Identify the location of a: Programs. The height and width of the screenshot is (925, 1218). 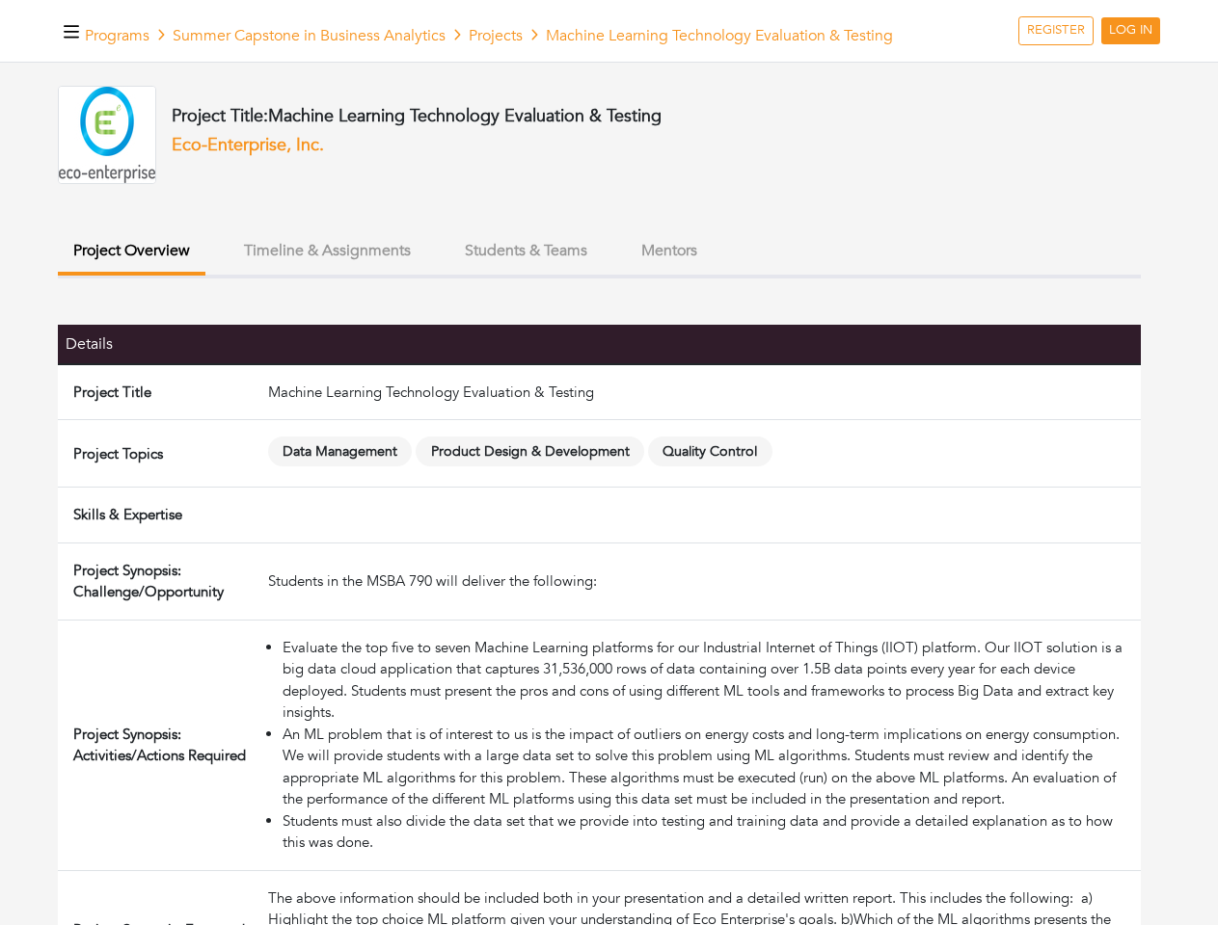
(117, 36).